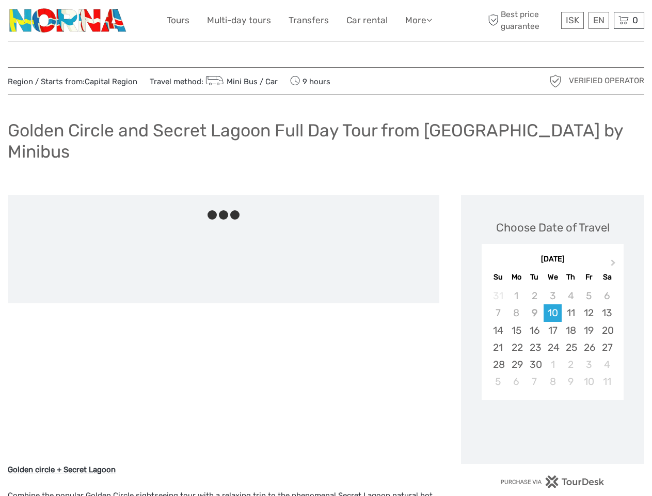 The image size is (652, 496). I want to click on div: Choose Sunday, September 28th, 2025, so click(498, 364).